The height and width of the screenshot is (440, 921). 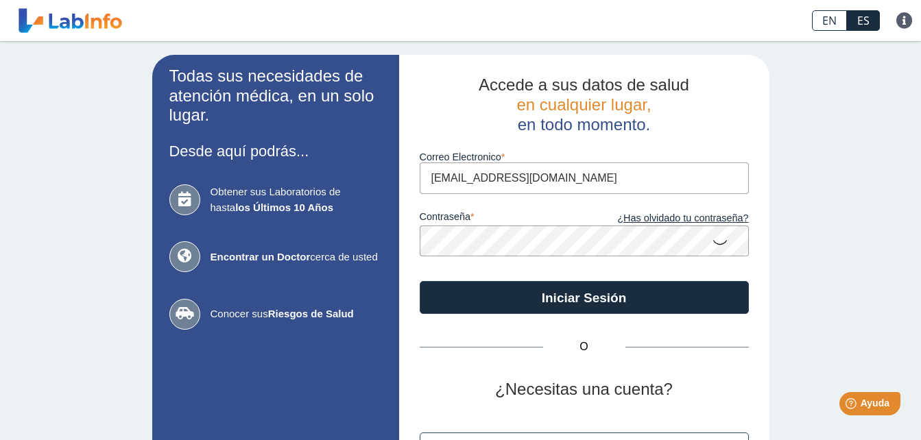 What do you see at coordinates (296, 257) in the screenshot?
I see `span: cerca de usted` at bounding box center [296, 257].